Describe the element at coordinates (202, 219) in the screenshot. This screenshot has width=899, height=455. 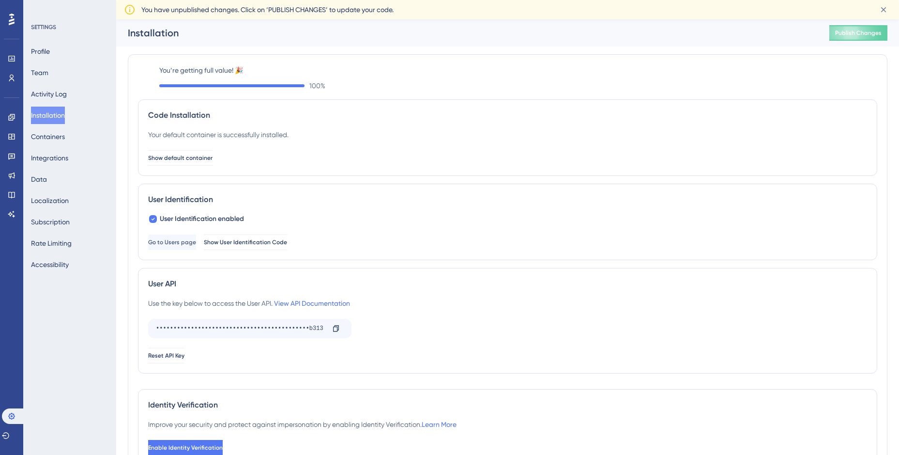
I see `span: User Identification enabled` at that location.